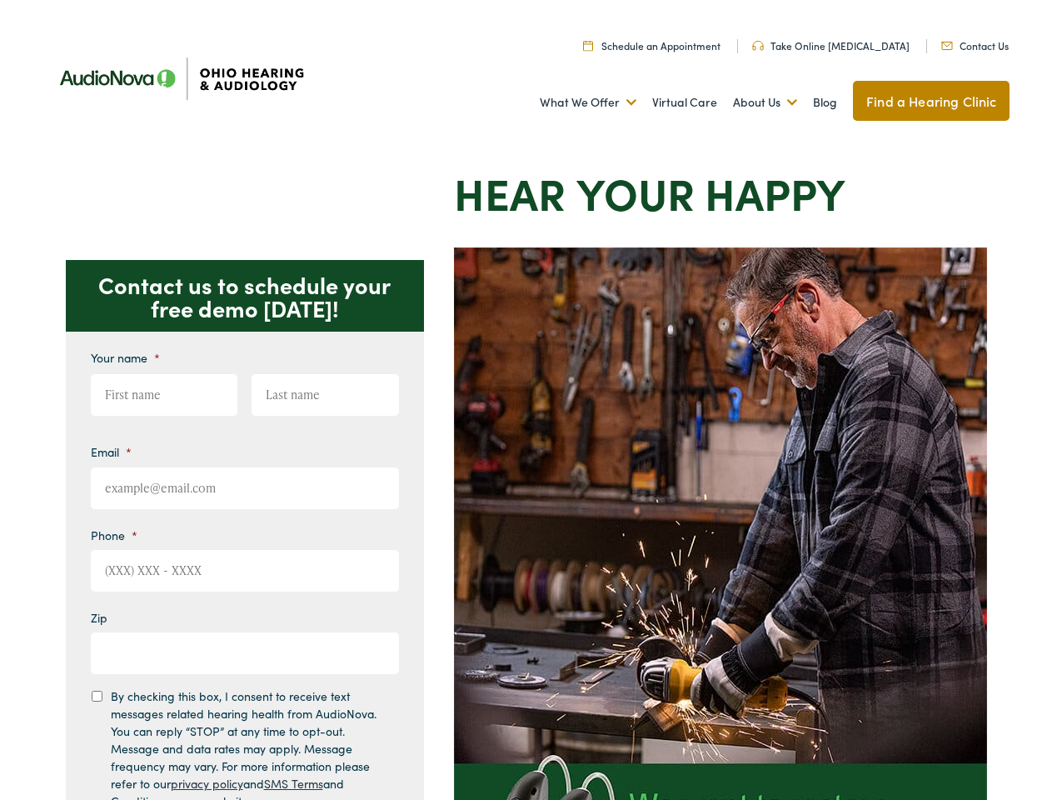 The width and height of the screenshot is (1052, 800). What do you see at coordinates (245, 488) in the screenshot?
I see `input: example@email.com` at bounding box center [245, 488].